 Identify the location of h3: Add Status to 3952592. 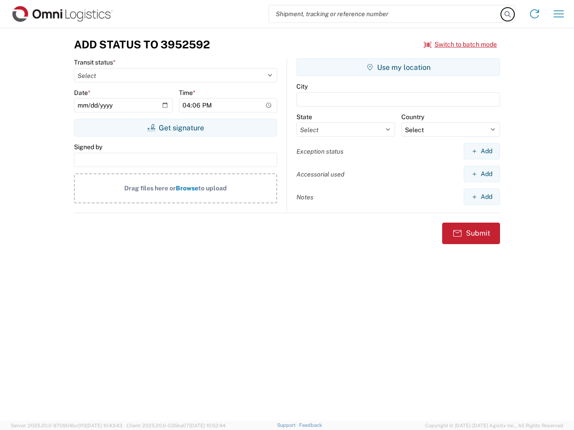
(142, 44).